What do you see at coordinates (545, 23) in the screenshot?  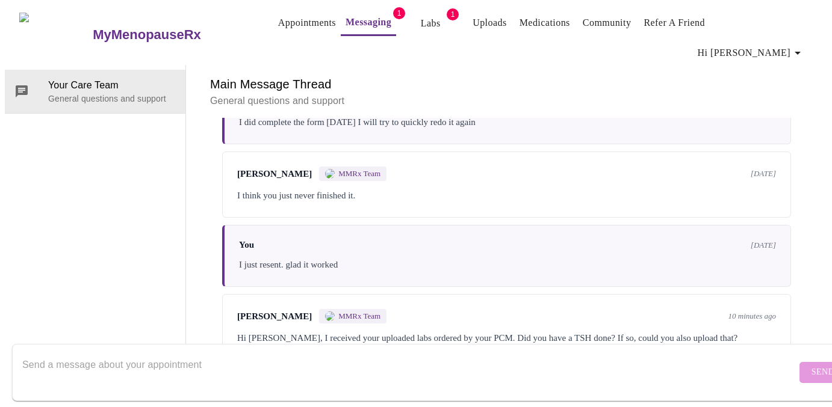 I see `a: Medications` at bounding box center [545, 23].